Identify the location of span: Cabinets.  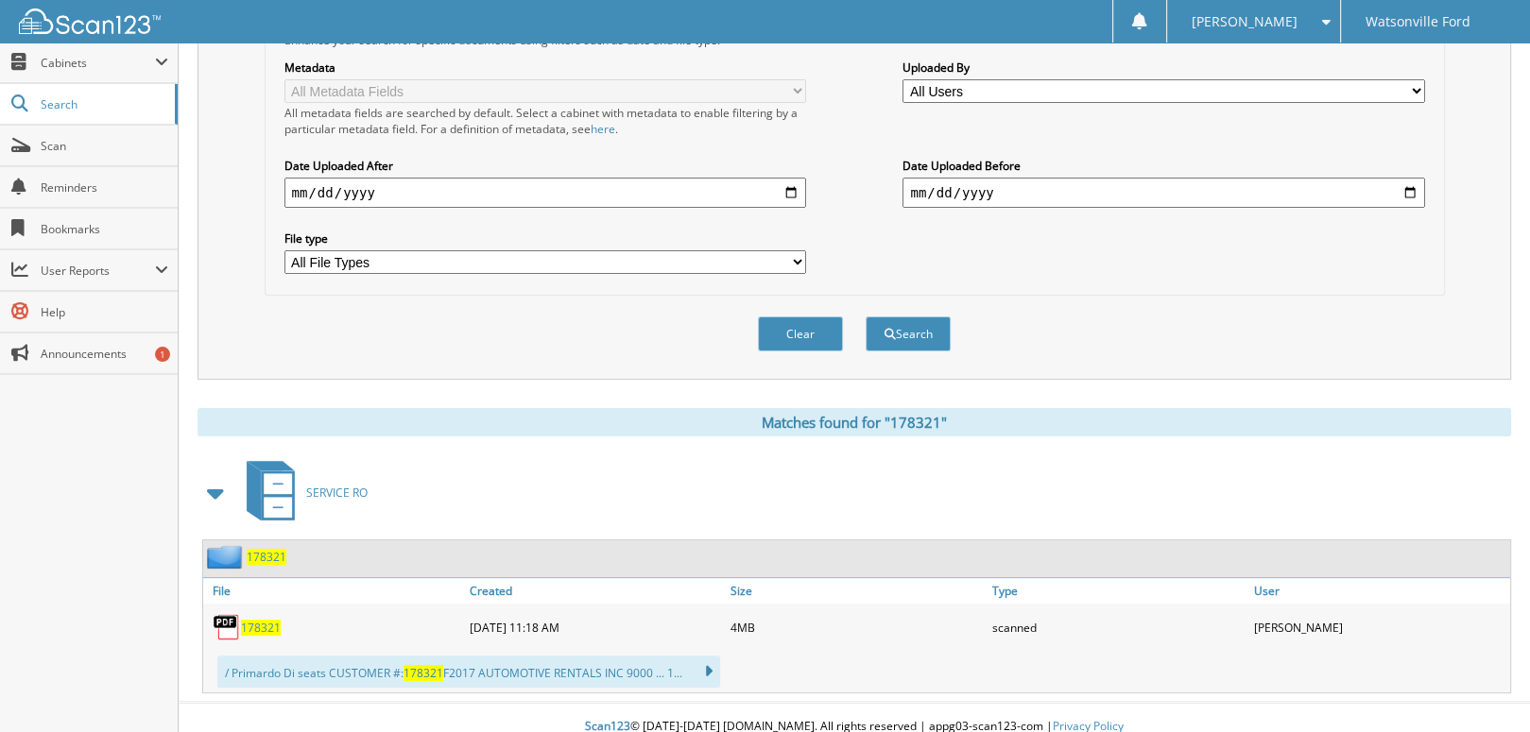
(97, 62).